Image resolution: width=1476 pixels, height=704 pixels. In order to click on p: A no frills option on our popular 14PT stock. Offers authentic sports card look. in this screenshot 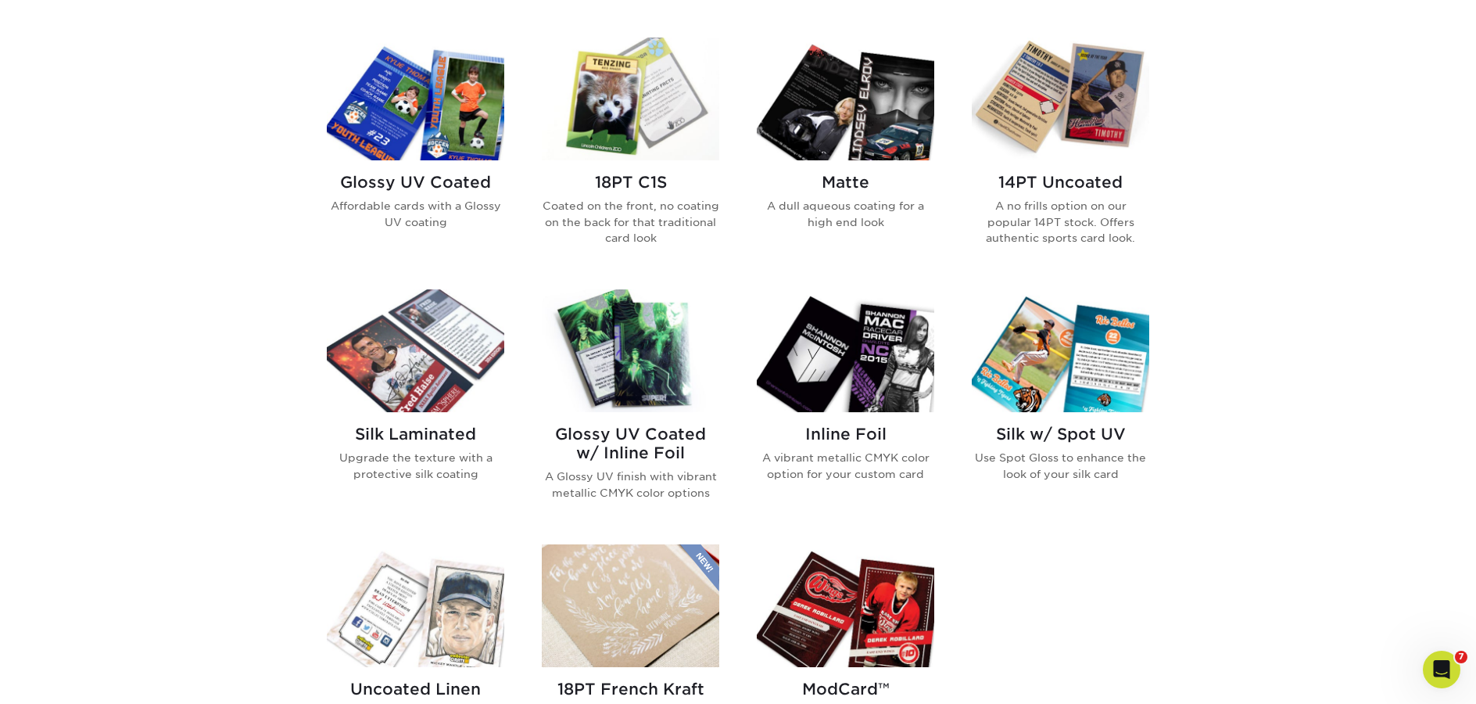, I will do `click(1060, 221)`.